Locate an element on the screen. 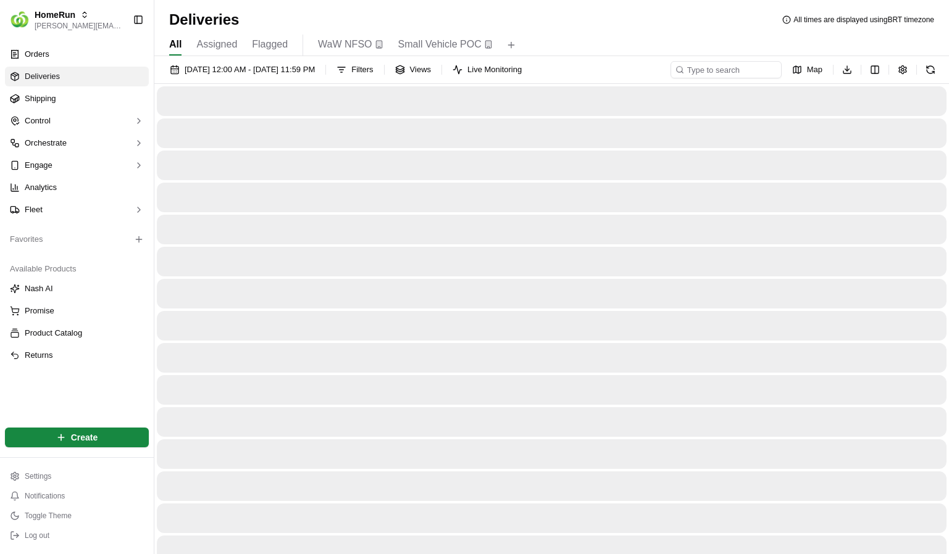 Image resolution: width=949 pixels, height=554 pixels. button: Filters is located at coordinates (354, 70).